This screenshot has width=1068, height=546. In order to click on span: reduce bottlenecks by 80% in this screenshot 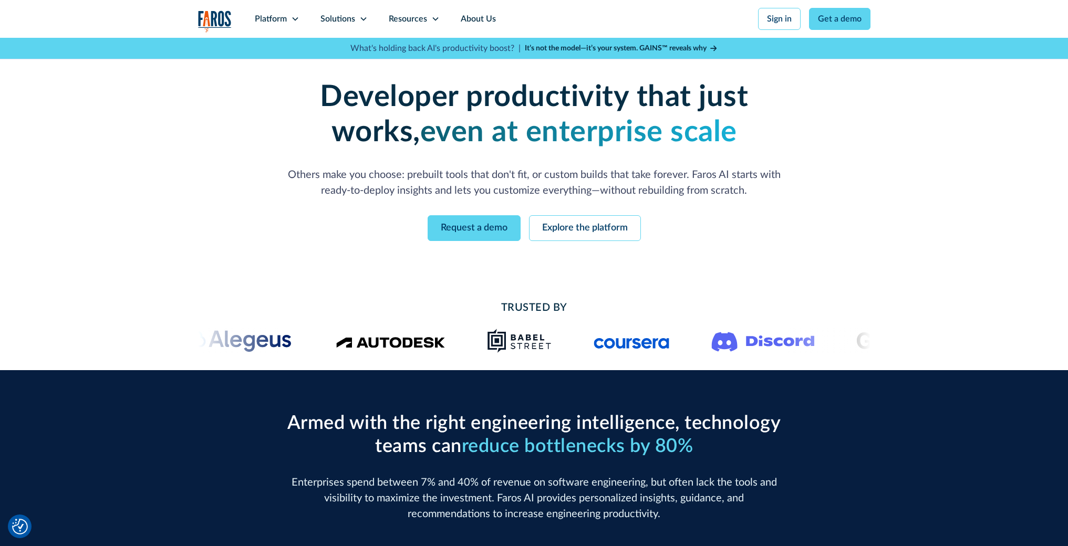, I will do `click(577, 446)`.